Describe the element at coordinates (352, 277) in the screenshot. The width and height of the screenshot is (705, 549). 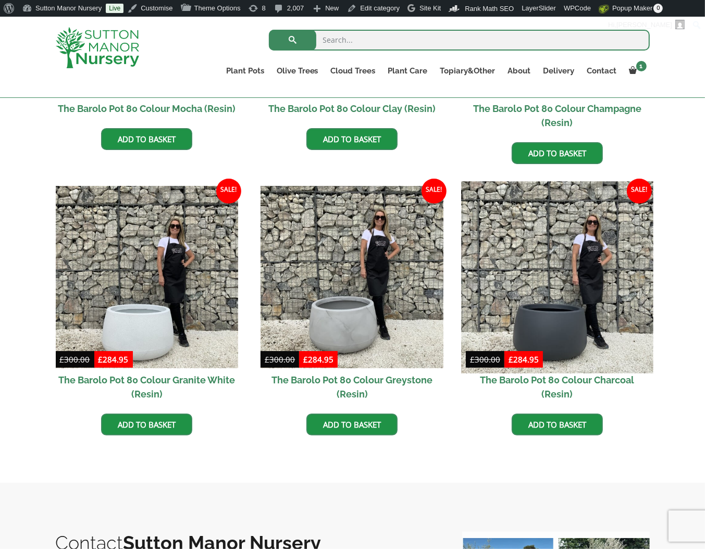
I see `img: The Barolo Pot 80 Colour Greystone (Resin)` at that location.